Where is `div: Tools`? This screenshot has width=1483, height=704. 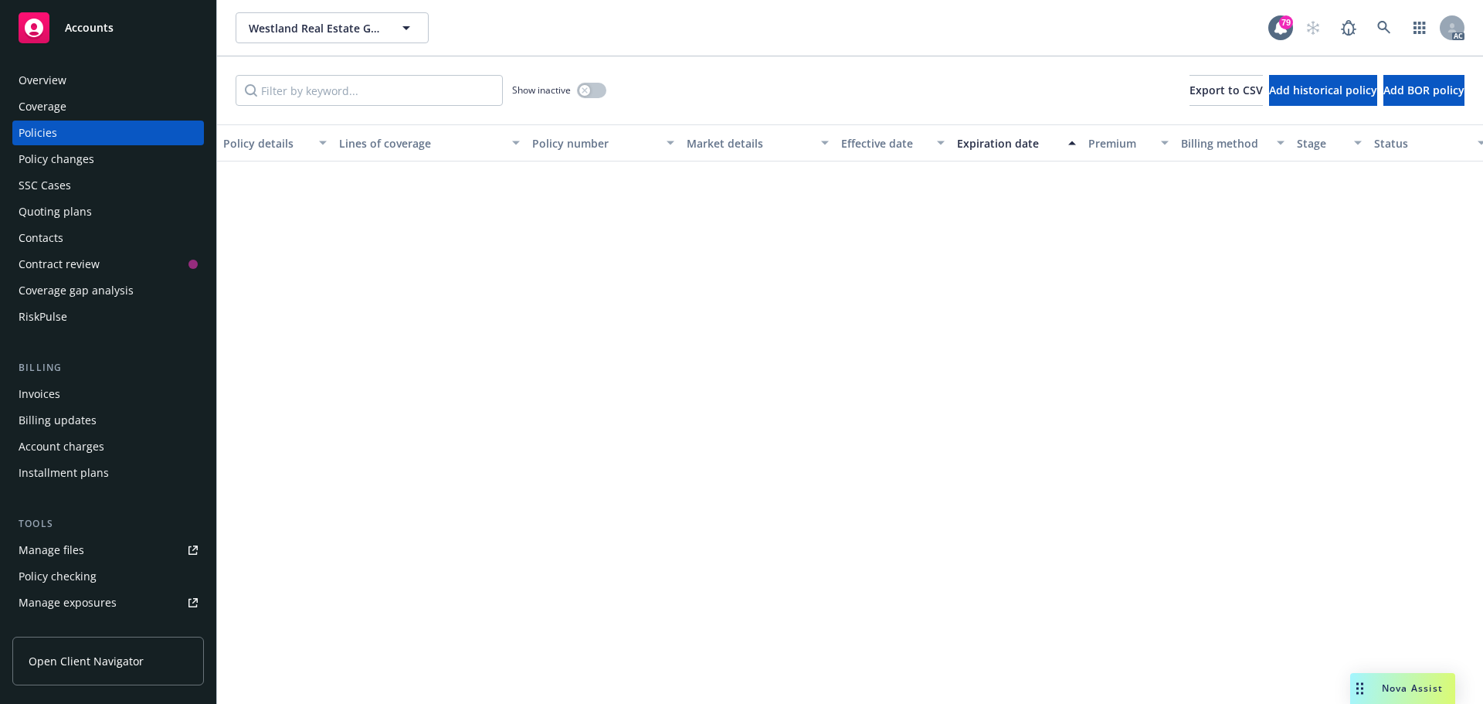 div: Tools is located at coordinates (108, 524).